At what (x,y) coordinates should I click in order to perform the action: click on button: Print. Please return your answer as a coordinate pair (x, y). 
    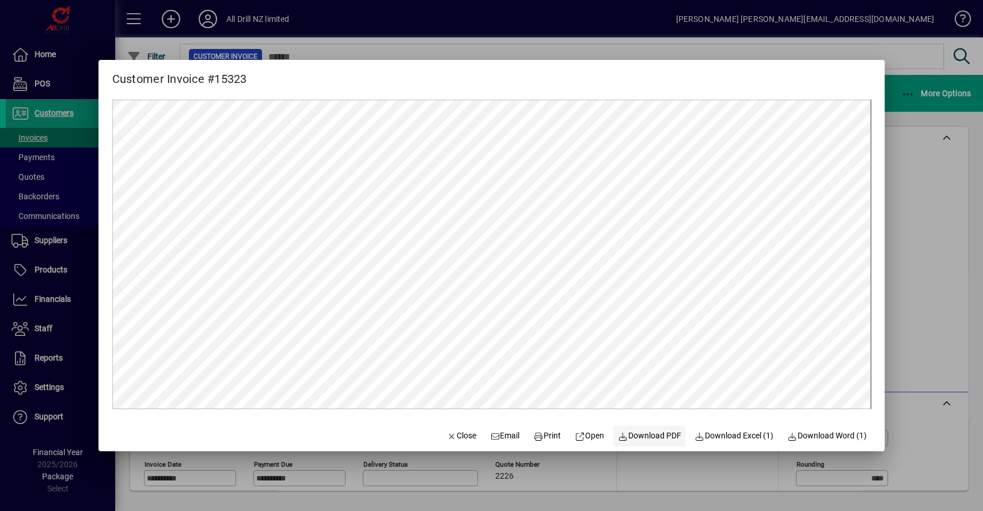
    Looking at the image, I should click on (547, 436).